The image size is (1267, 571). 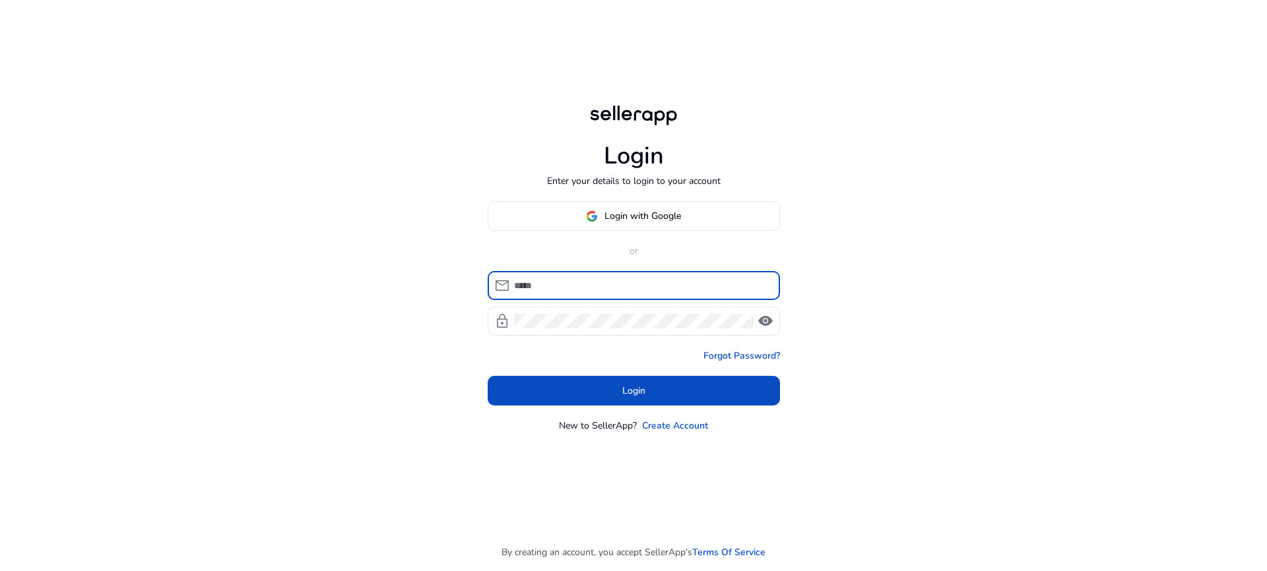 I want to click on span: mail, so click(x=502, y=286).